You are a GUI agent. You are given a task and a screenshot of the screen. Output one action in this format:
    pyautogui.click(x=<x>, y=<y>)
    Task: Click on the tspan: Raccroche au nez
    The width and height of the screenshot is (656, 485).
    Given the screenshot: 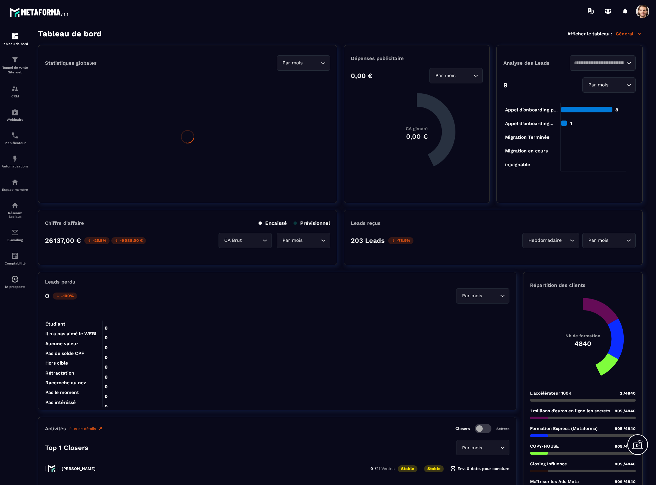 What is the action you would take?
    pyautogui.click(x=66, y=382)
    